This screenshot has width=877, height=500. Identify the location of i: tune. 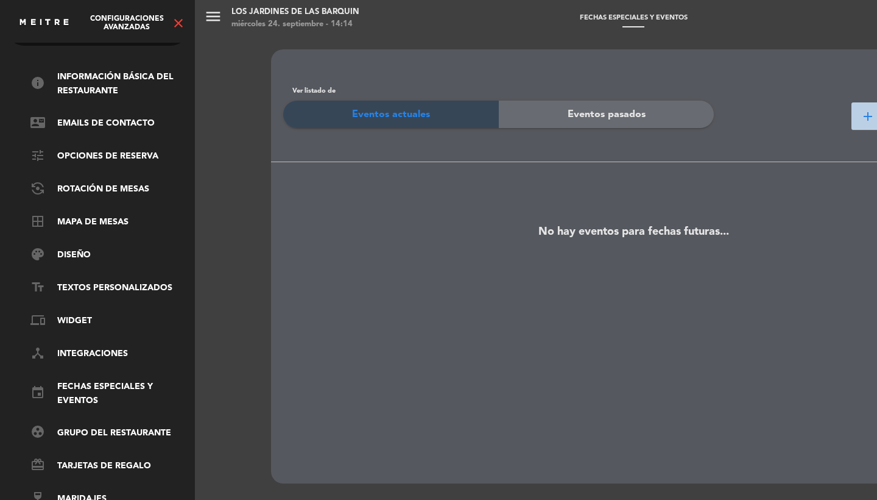
(38, 155).